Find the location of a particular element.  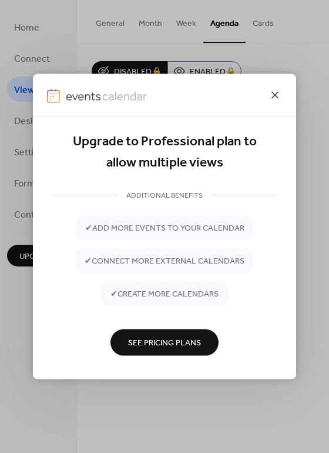

img: logo-type is located at coordinates (106, 96).